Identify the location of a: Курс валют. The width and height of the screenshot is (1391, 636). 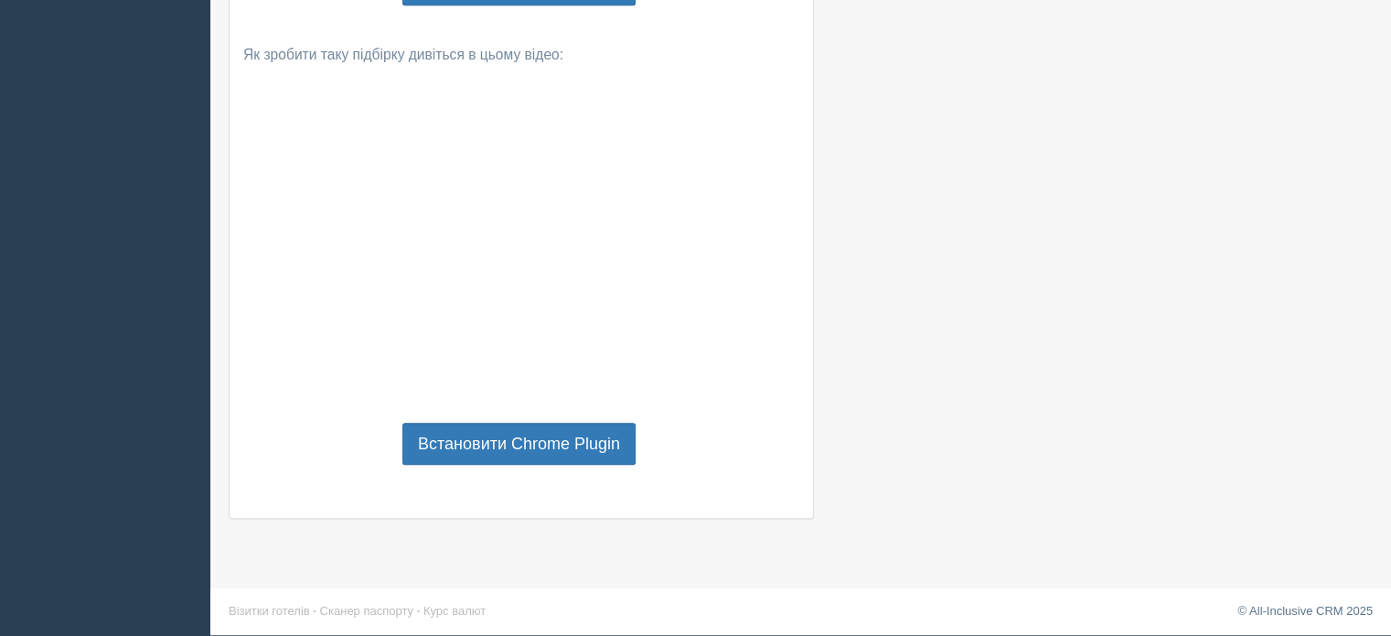
(455, 610).